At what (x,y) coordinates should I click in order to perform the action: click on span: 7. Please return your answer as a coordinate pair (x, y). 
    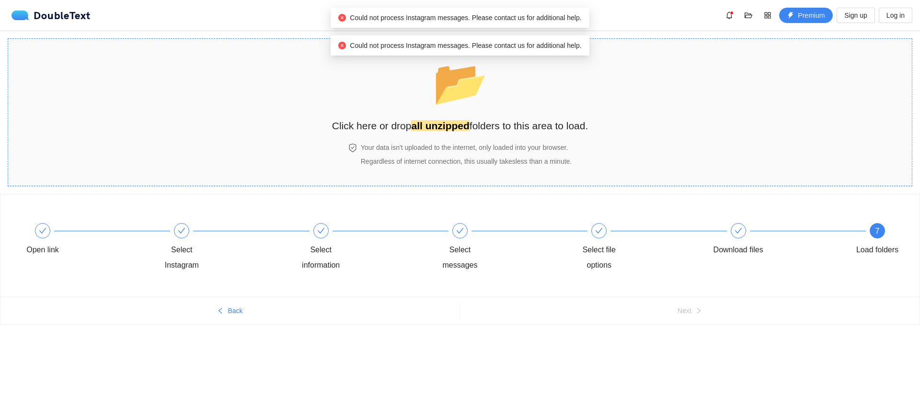
    Looking at the image, I should click on (878, 231).